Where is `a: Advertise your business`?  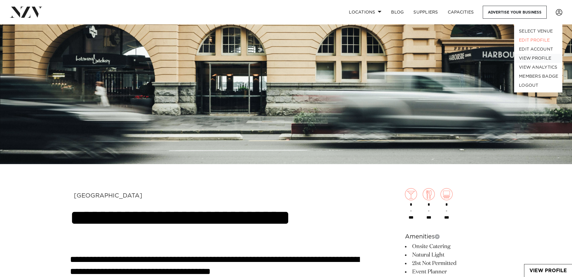
a: Advertise your business is located at coordinates (515, 12).